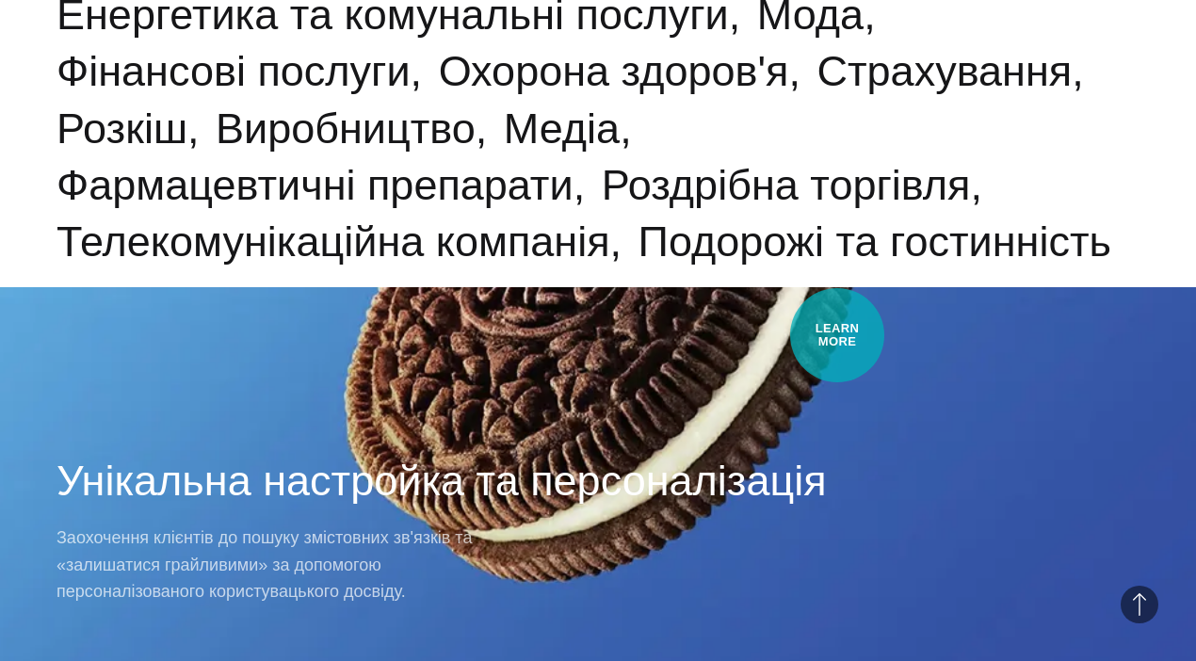 This screenshot has width=1196, height=661. What do you see at coordinates (561, 128) in the screenshot?
I see `a: Медіа` at bounding box center [561, 128].